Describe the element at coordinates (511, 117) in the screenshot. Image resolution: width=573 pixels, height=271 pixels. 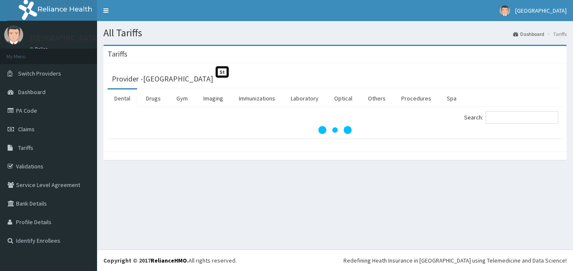
I see `label: Search:` at that location.